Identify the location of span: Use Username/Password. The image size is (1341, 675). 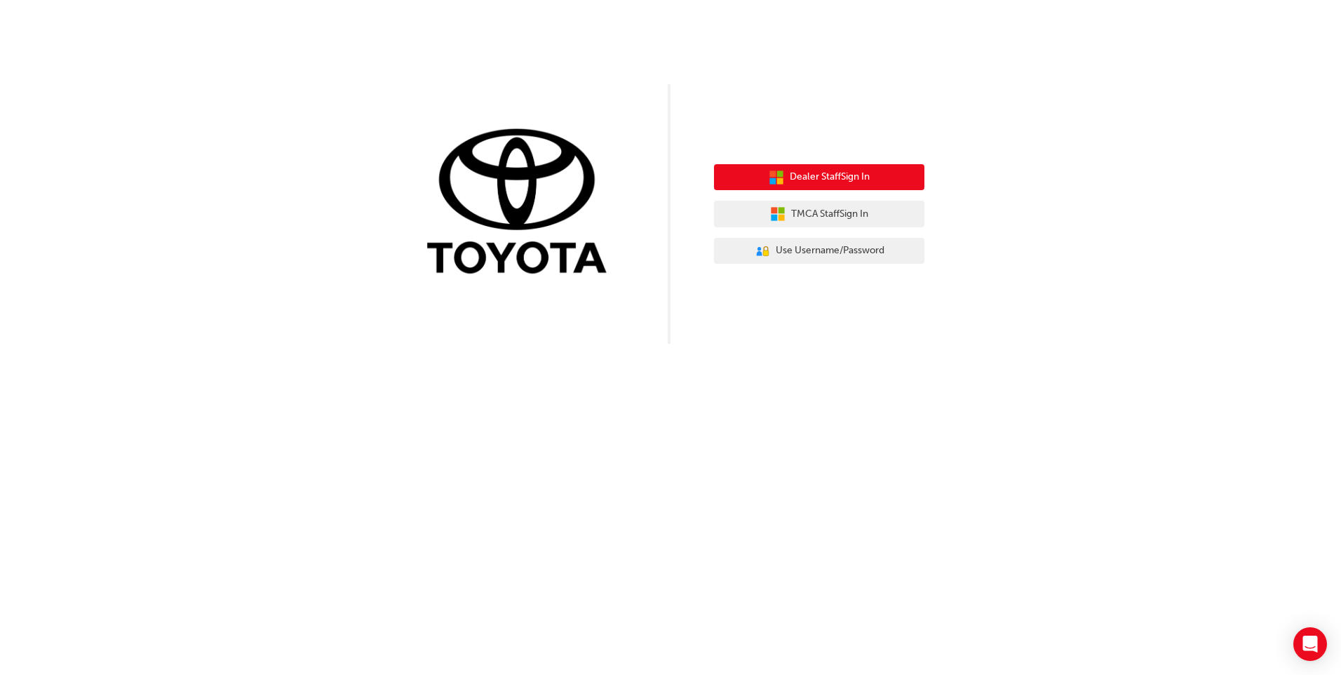
(830, 250).